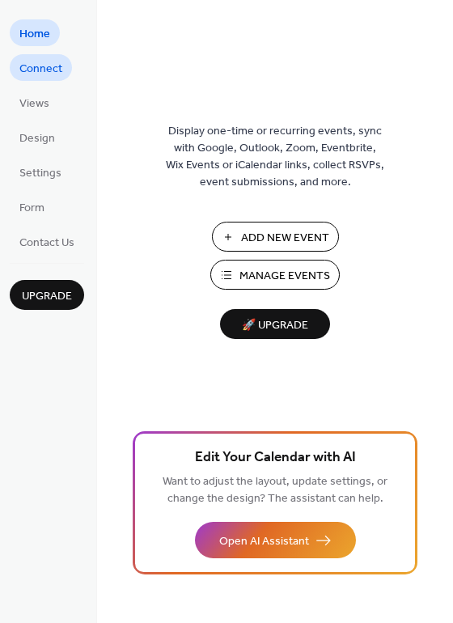 The height and width of the screenshot is (623, 453). What do you see at coordinates (275, 490) in the screenshot?
I see `span: Want to adjust the layout, update settings, or change the design? The assistant can help.` at bounding box center [275, 490].